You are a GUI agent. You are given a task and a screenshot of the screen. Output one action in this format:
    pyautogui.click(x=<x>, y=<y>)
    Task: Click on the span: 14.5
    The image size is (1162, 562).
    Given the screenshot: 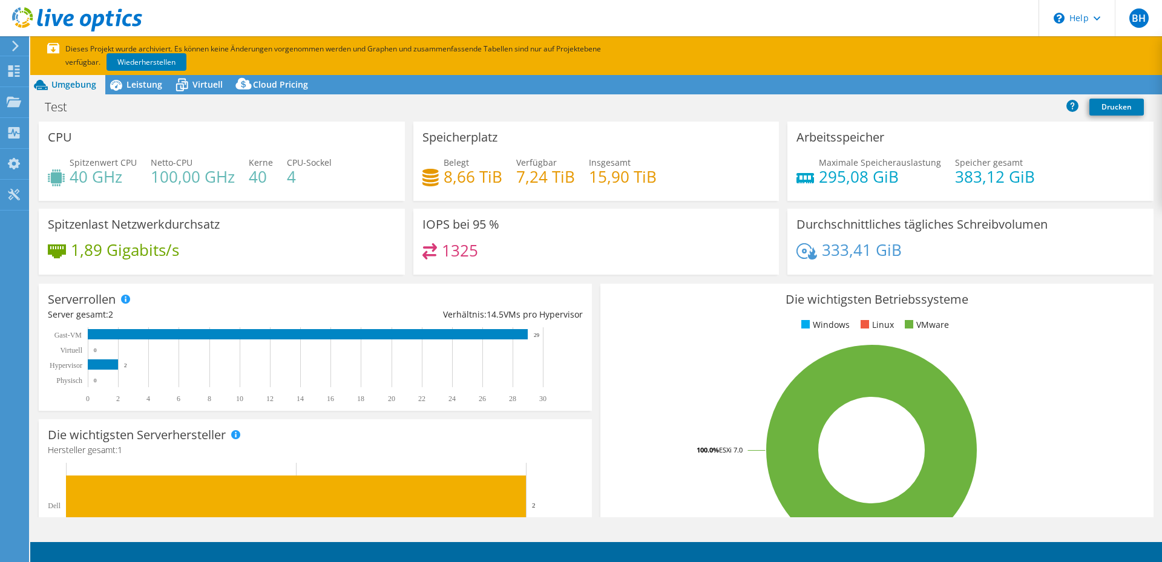 What is the action you would take?
    pyautogui.click(x=495, y=314)
    